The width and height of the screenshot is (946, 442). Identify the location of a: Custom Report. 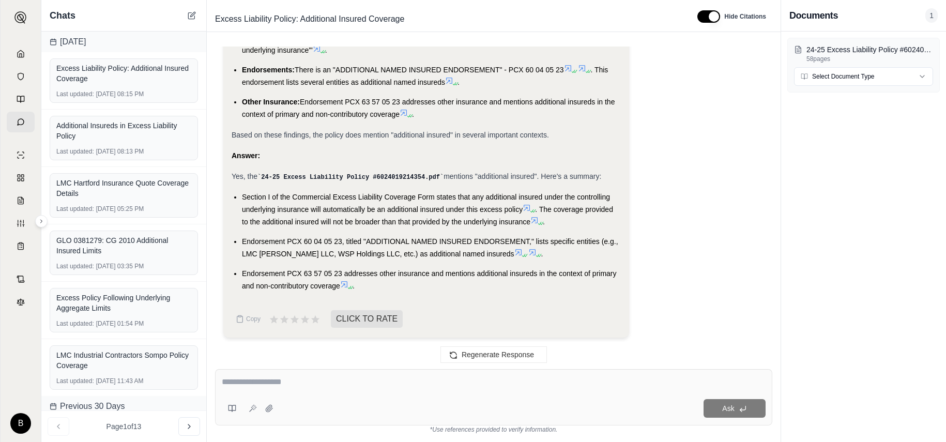
(21, 223).